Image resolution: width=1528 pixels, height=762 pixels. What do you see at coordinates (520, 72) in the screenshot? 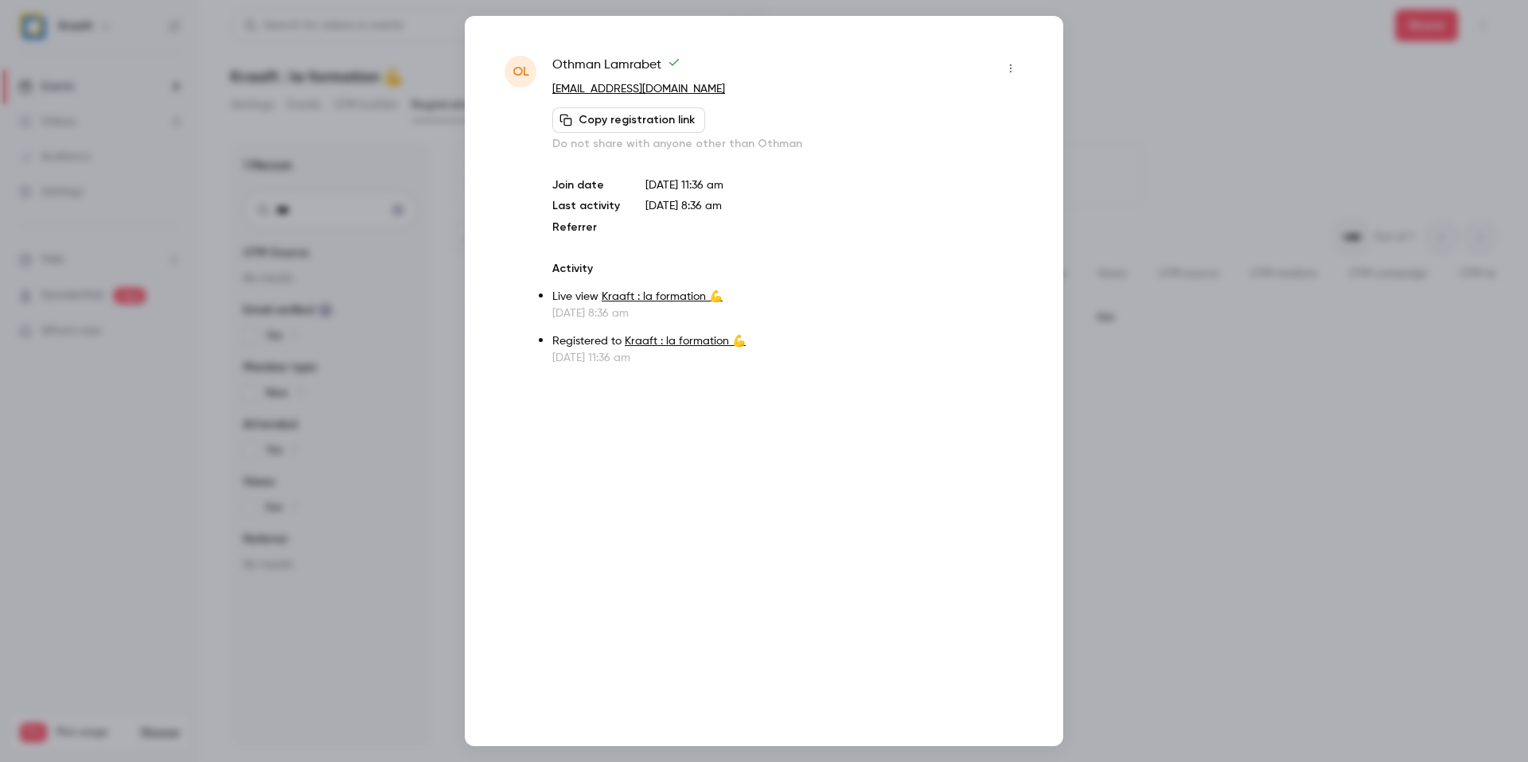
I see `span: OL` at bounding box center [520, 72].